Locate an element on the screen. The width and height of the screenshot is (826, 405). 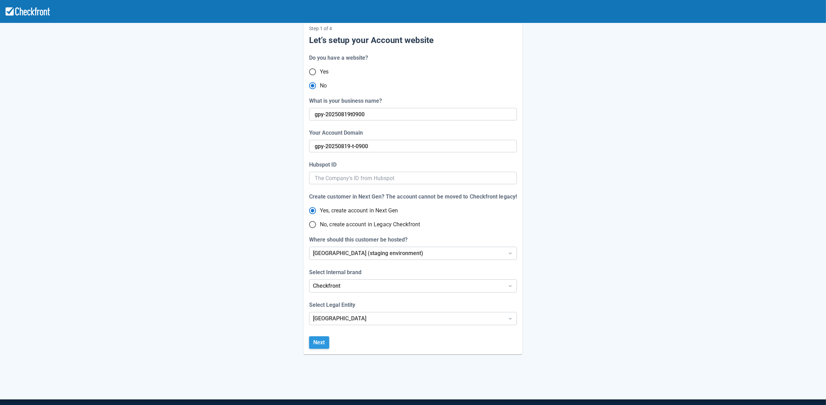
div: Chat Widget is located at coordinates (776, 367).